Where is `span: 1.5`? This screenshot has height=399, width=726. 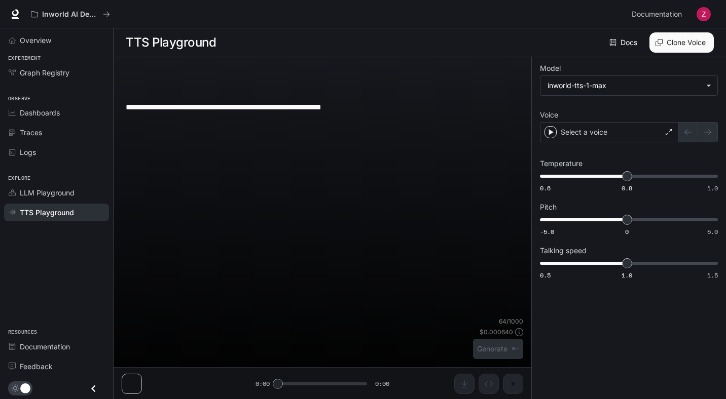
span: 1.5 is located at coordinates (712, 275).